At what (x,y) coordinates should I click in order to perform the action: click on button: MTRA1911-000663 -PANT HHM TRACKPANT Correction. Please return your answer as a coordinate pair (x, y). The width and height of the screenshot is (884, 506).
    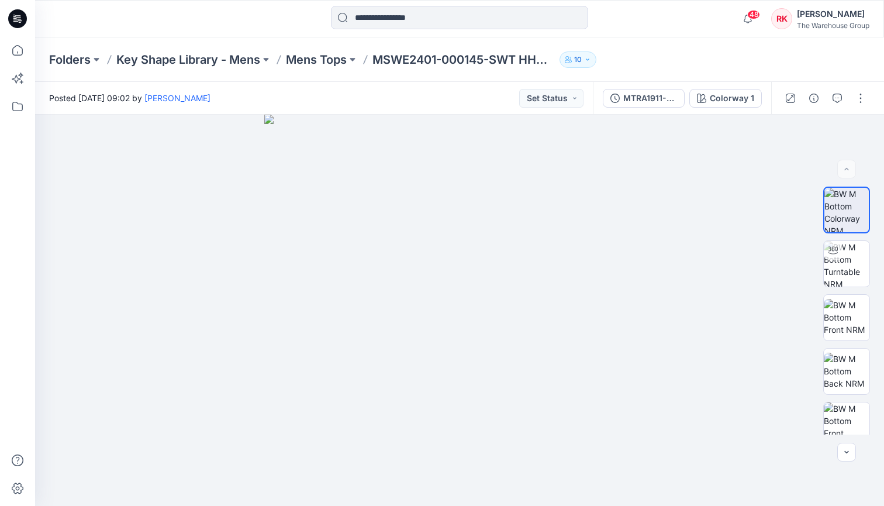
    Looking at the image, I should click on (644, 98).